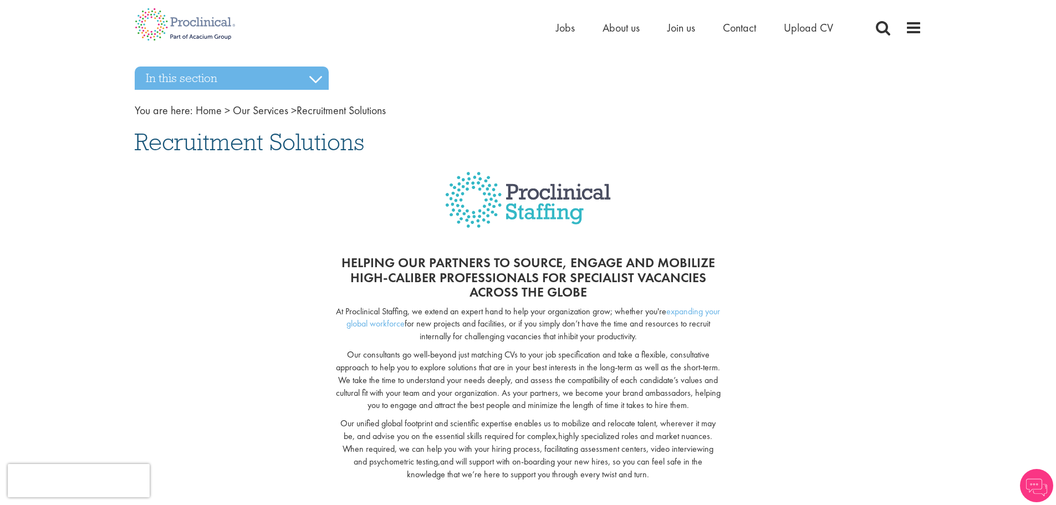 The image size is (1056, 505). What do you see at coordinates (621, 28) in the screenshot?
I see `span: About us` at bounding box center [621, 28].